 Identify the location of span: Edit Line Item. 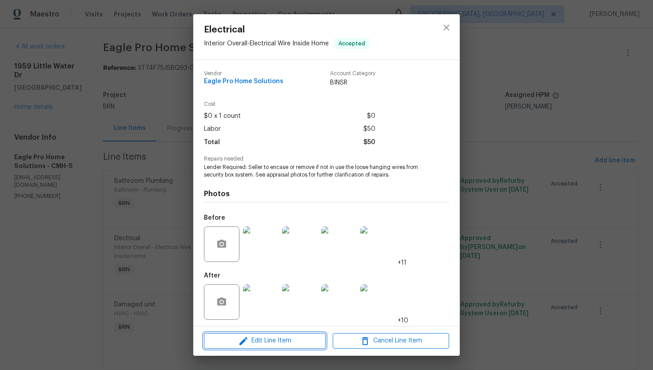
(265, 340).